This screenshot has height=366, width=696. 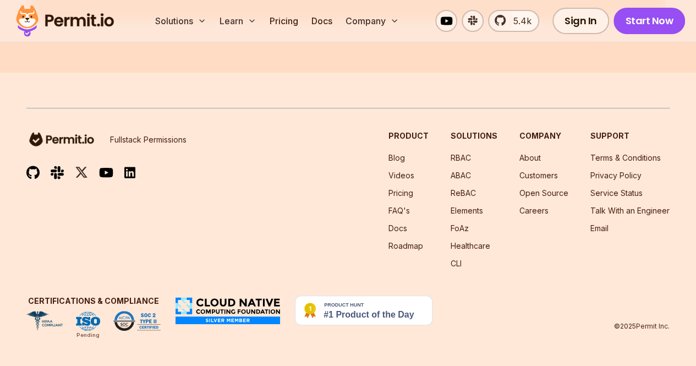 What do you see at coordinates (580, 21) in the screenshot?
I see `a: Sign In` at bounding box center [580, 21].